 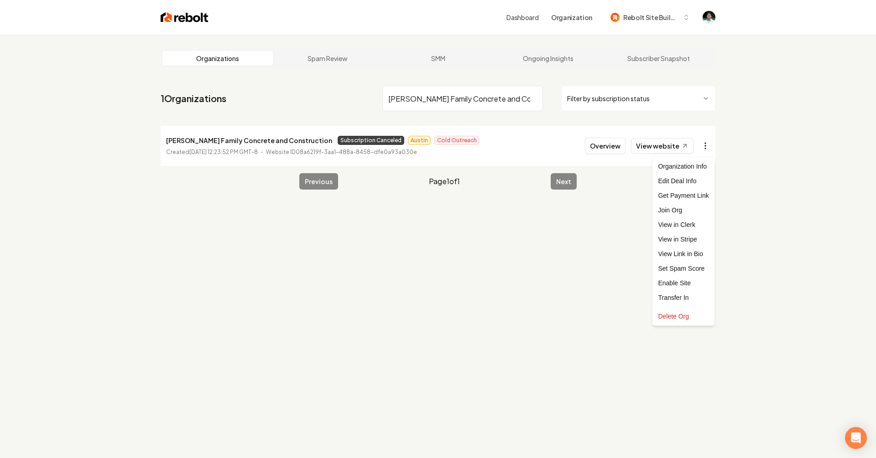 I want to click on a: View in Clerk, so click(x=683, y=225).